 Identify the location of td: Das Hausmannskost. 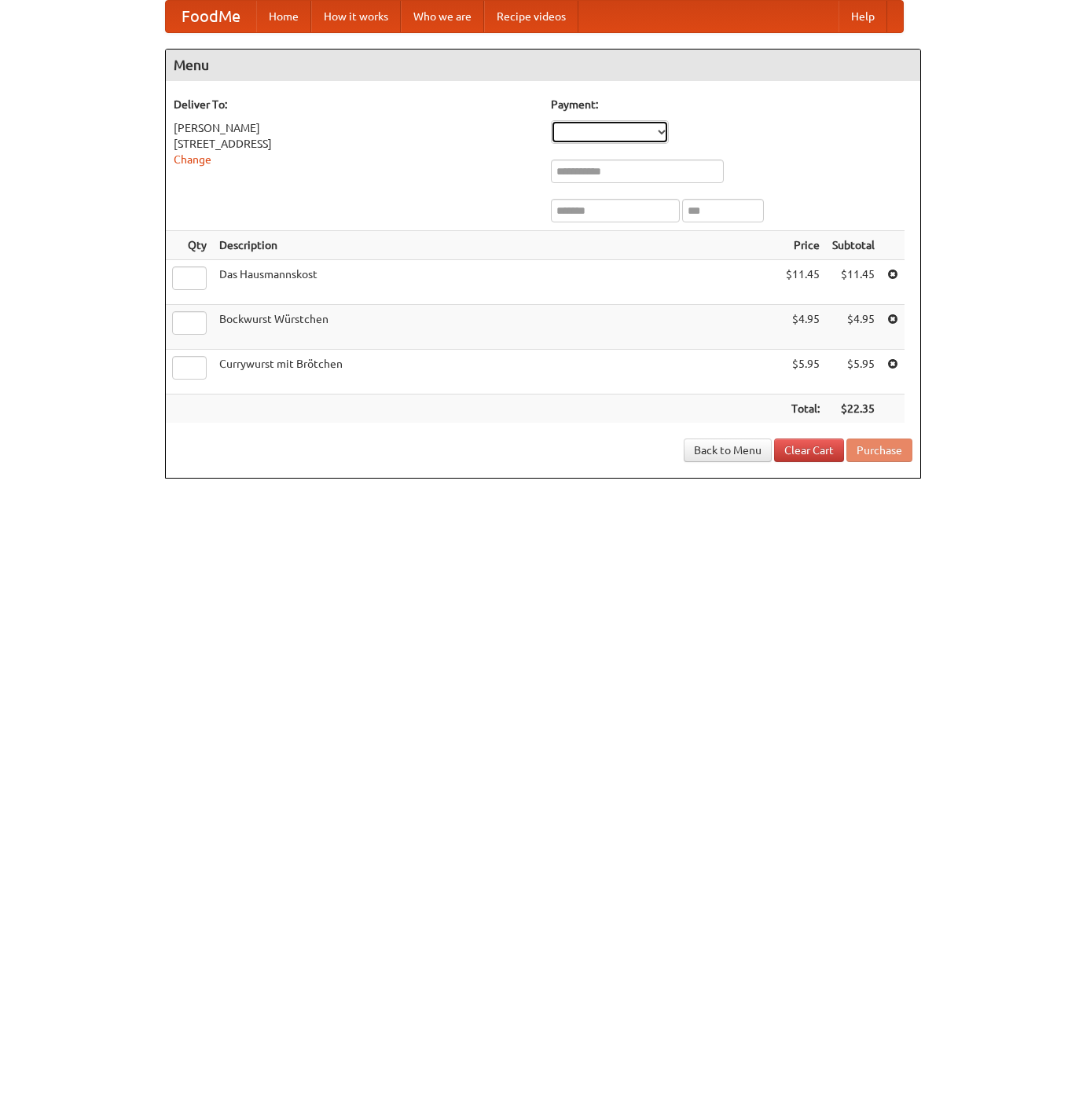
(496, 282).